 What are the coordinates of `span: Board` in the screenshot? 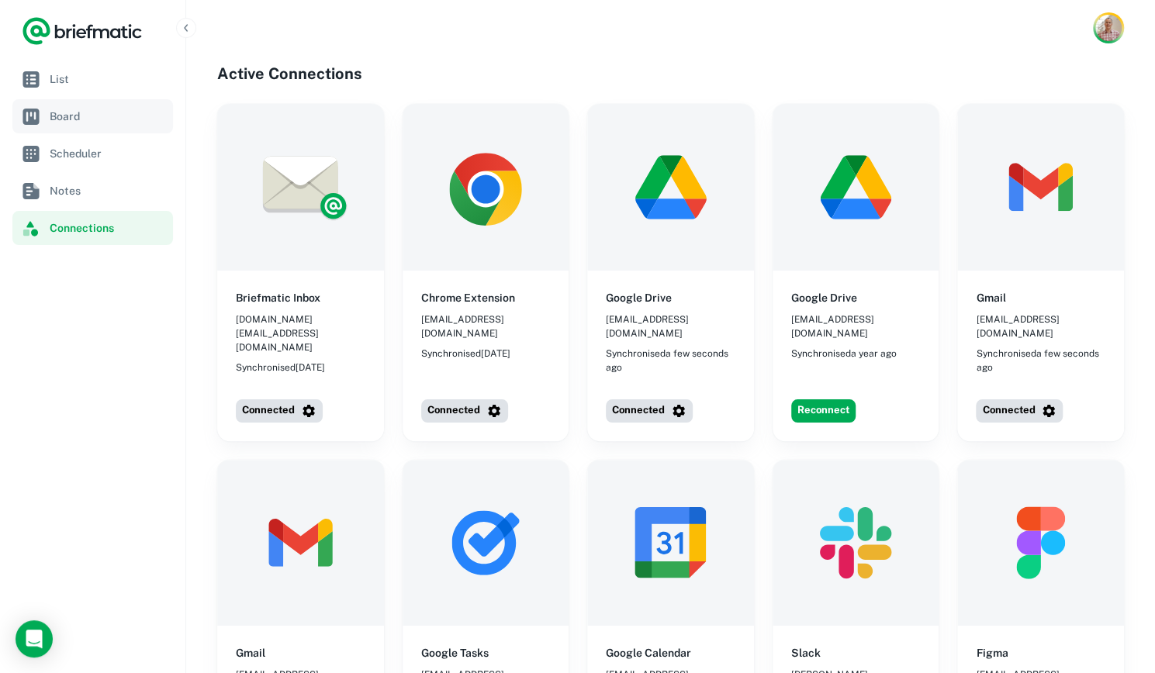 It's located at (108, 116).